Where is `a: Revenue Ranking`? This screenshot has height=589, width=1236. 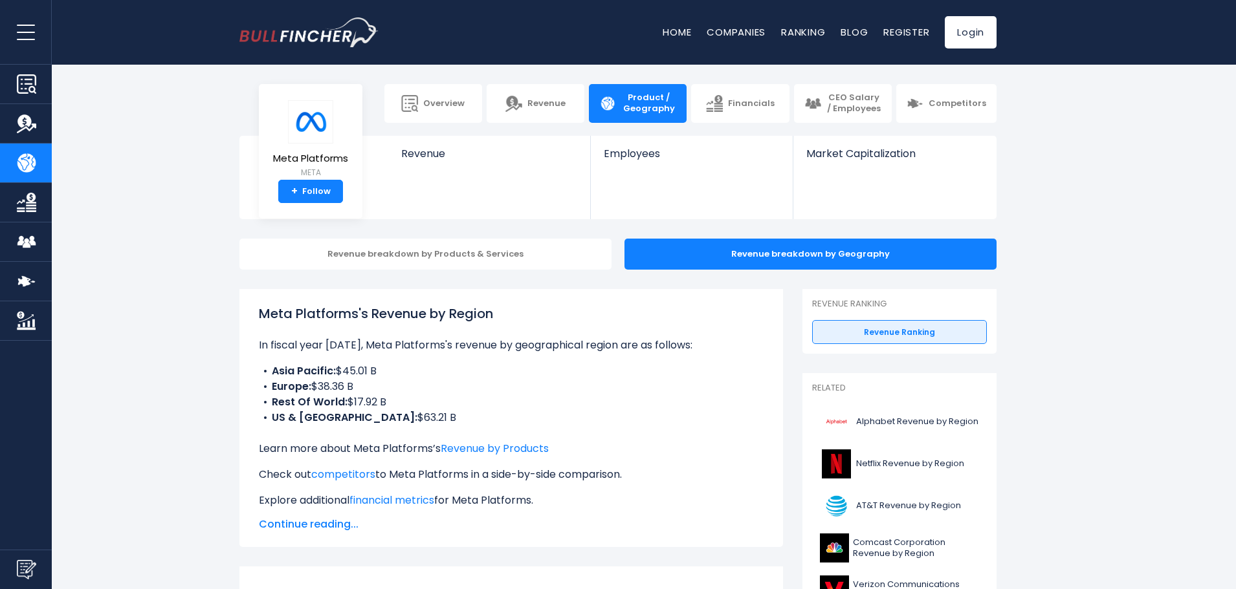
a: Revenue Ranking is located at coordinates (899, 333).